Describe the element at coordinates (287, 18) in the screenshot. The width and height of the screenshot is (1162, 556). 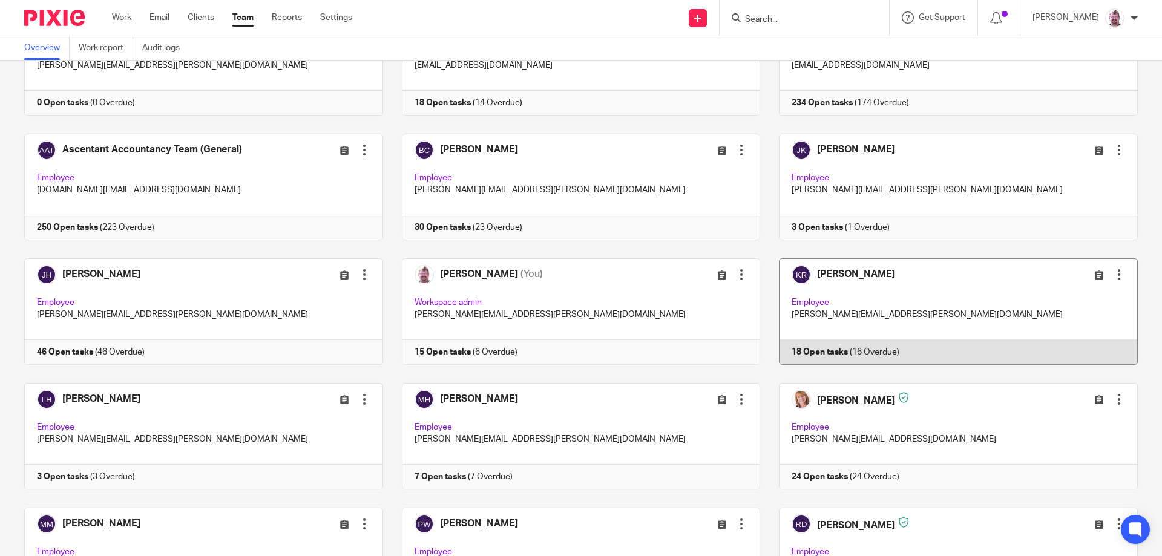
I see `a: Reports` at that location.